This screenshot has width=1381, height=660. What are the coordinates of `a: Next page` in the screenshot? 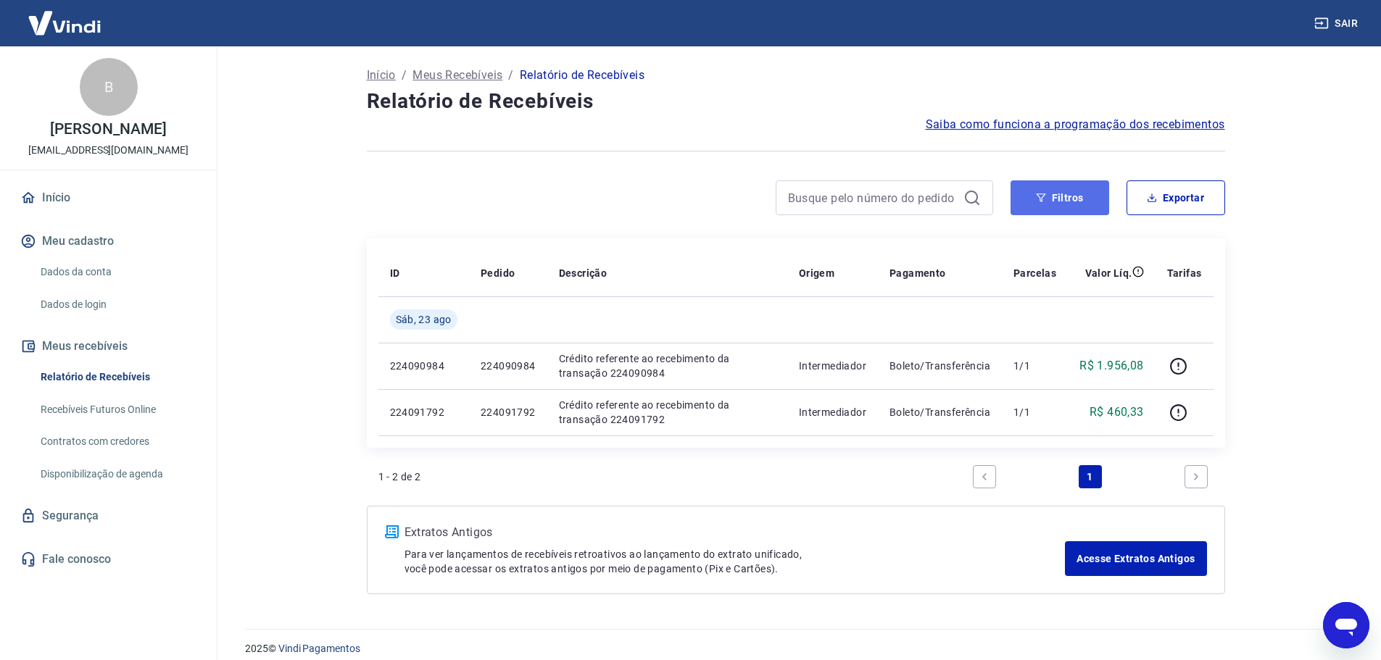 It's located at (1196, 477).